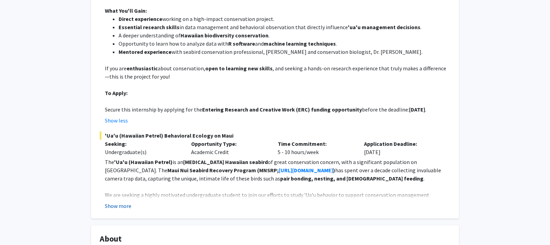  Describe the element at coordinates (143, 144) in the screenshot. I see `p: Seeking:` at that location.